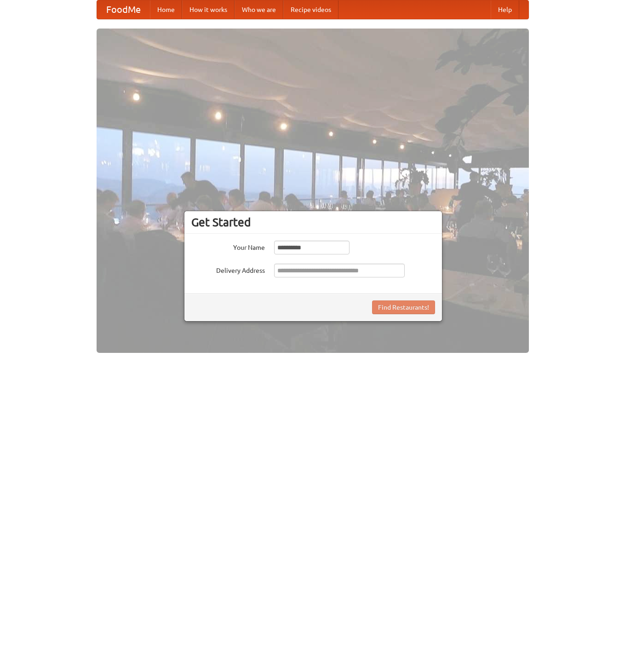  Describe the element at coordinates (313, 222) in the screenshot. I see `h3: Get Started` at that location.